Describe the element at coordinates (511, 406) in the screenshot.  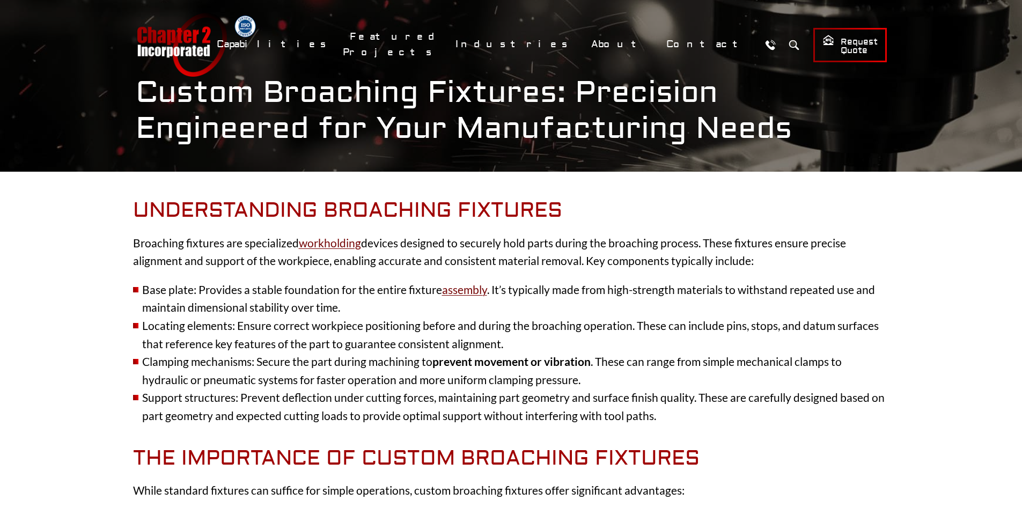
I see `li: Support structures: Prevent deflection under cutting forces, maintaining part geometry and surfac...` at that location.